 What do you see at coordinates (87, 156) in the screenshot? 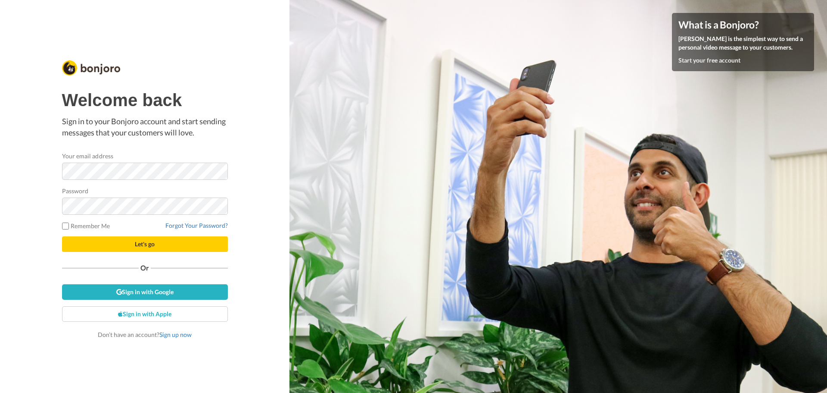
I see `label: Your email address` at bounding box center [87, 156].